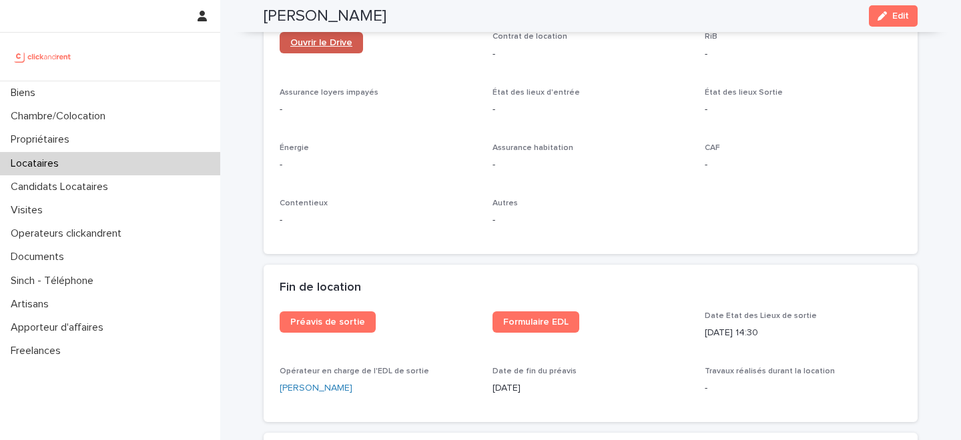 This screenshot has height=440, width=961. I want to click on span: Assurance loyers impayés, so click(329, 93).